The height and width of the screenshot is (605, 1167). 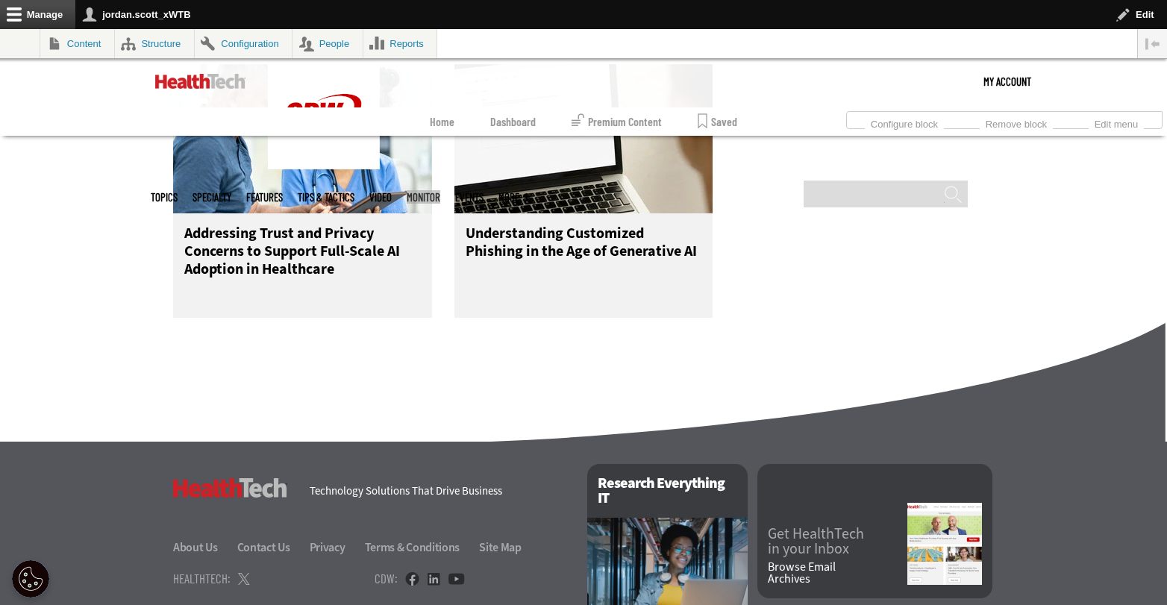 I want to click on a: Saved, so click(x=717, y=122).